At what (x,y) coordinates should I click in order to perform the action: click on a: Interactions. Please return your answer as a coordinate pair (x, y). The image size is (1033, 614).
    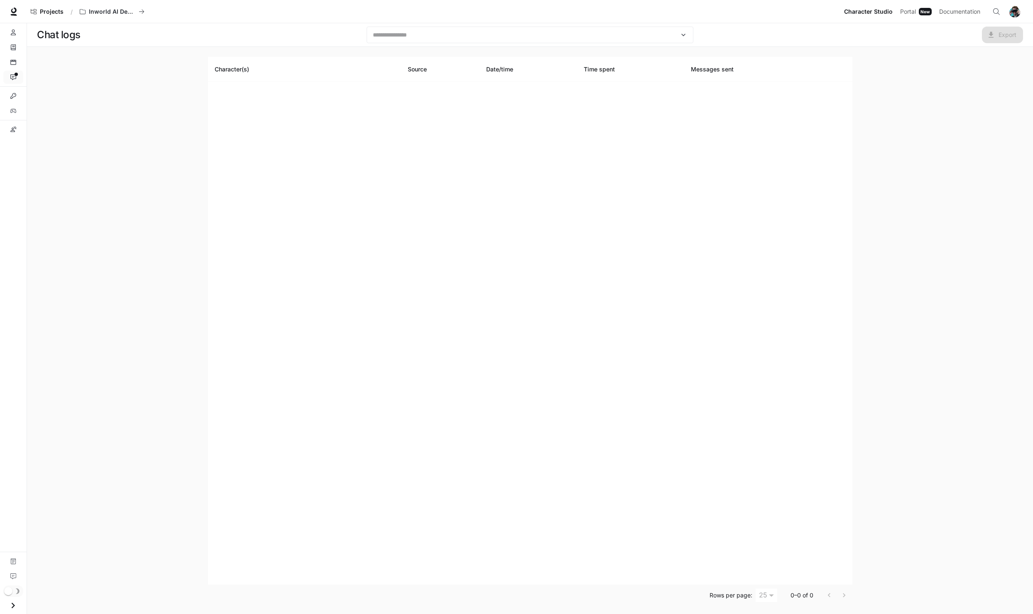
    Looking at the image, I should click on (13, 77).